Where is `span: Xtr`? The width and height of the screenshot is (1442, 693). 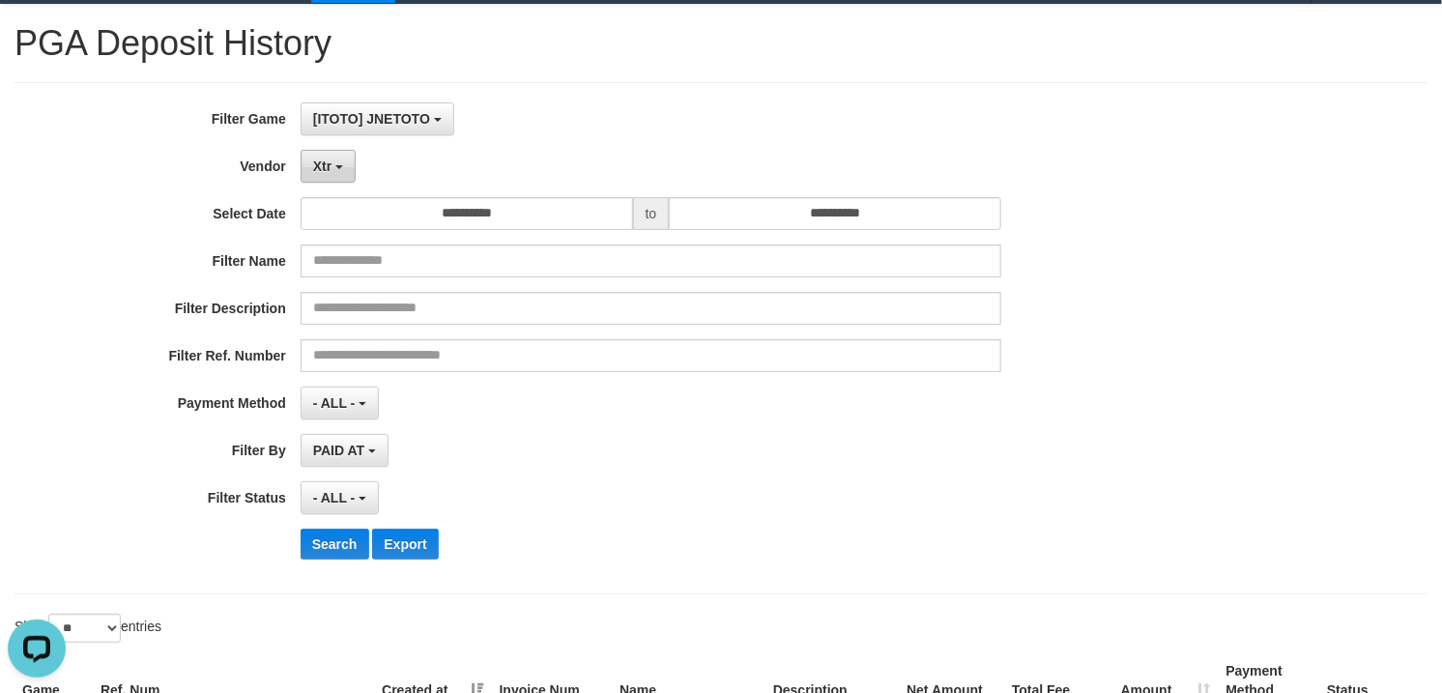
span: Xtr is located at coordinates (322, 166).